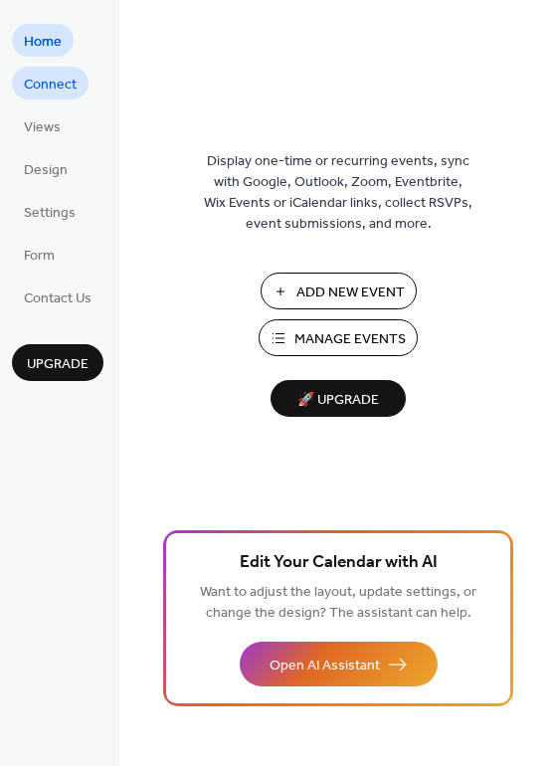  I want to click on button: Open AI Assistant, so click(338, 664).